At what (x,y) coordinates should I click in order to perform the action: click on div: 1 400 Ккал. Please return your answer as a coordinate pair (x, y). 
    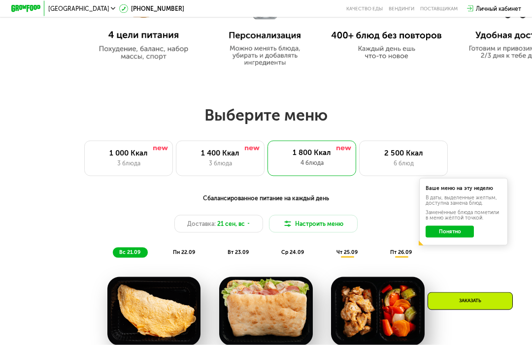
    Looking at the image, I should click on (220, 153).